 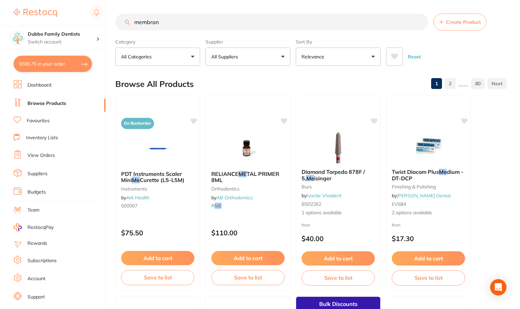 I want to click on span: TAL PRIMER 8ML, so click(x=245, y=177).